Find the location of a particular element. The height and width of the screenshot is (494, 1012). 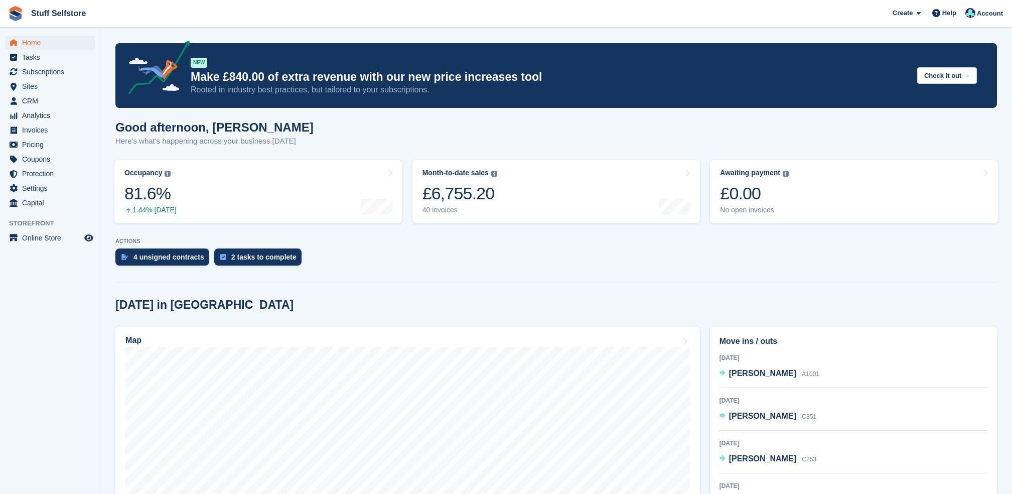

span: Create is located at coordinates (903, 13).